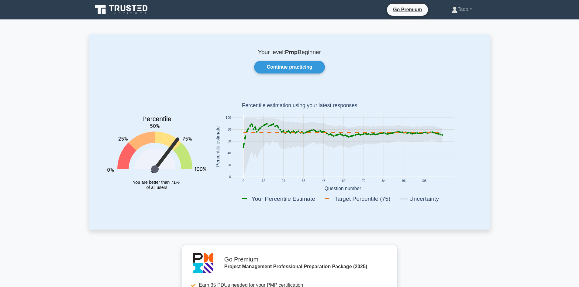  Describe the element at coordinates (424, 181) in the screenshot. I see `text: 108` at that location.